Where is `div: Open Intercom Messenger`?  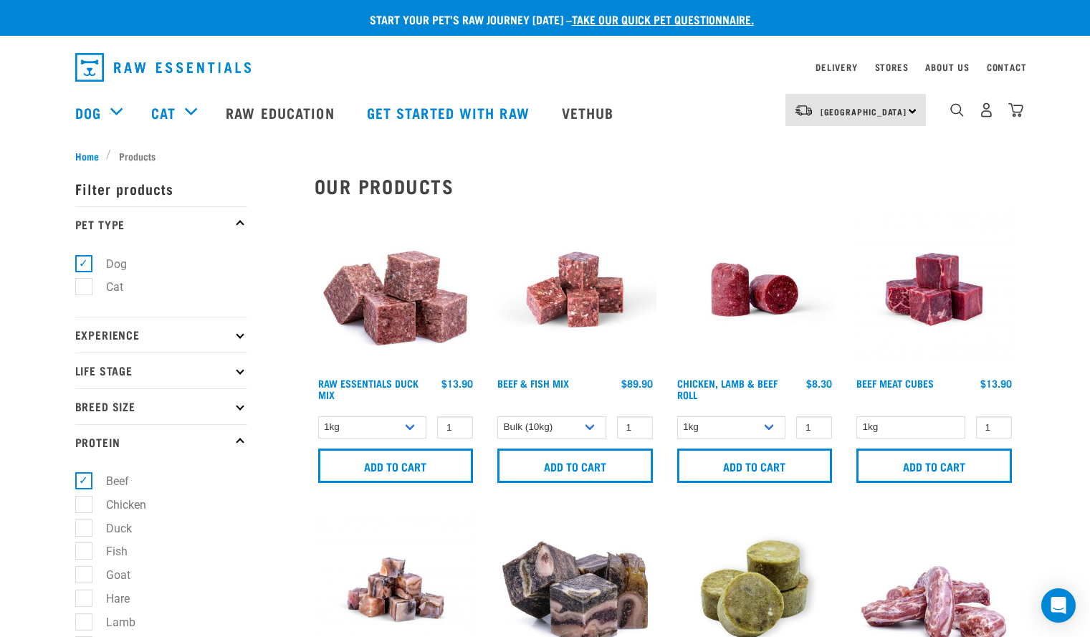
div: Open Intercom Messenger is located at coordinates (1058, 605).